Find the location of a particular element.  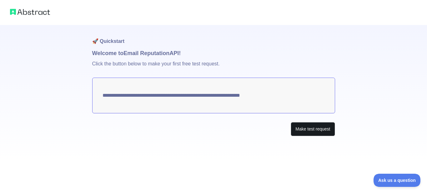

button: Make test request is located at coordinates (312, 129).